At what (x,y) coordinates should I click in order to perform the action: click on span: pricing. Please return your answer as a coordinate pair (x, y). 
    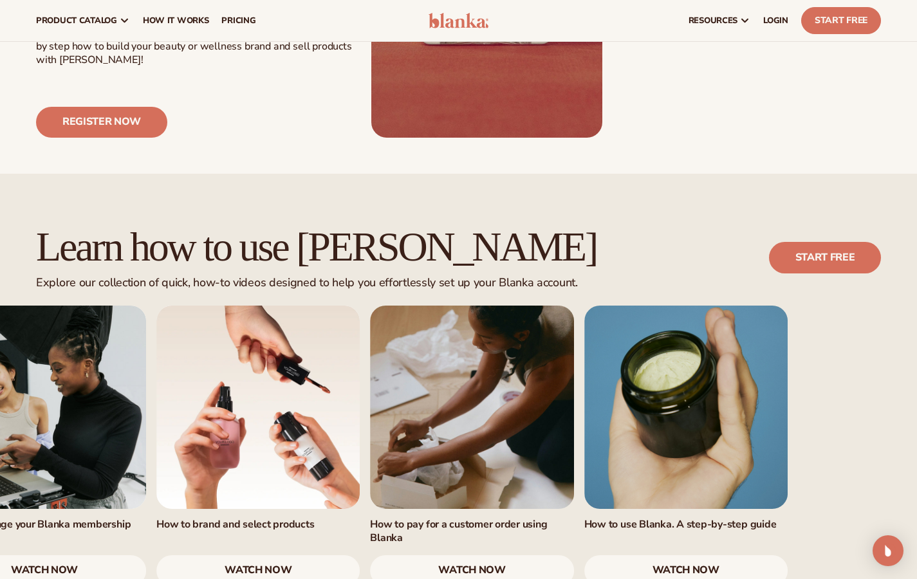
    Looking at the image, I should click on (238, 21).